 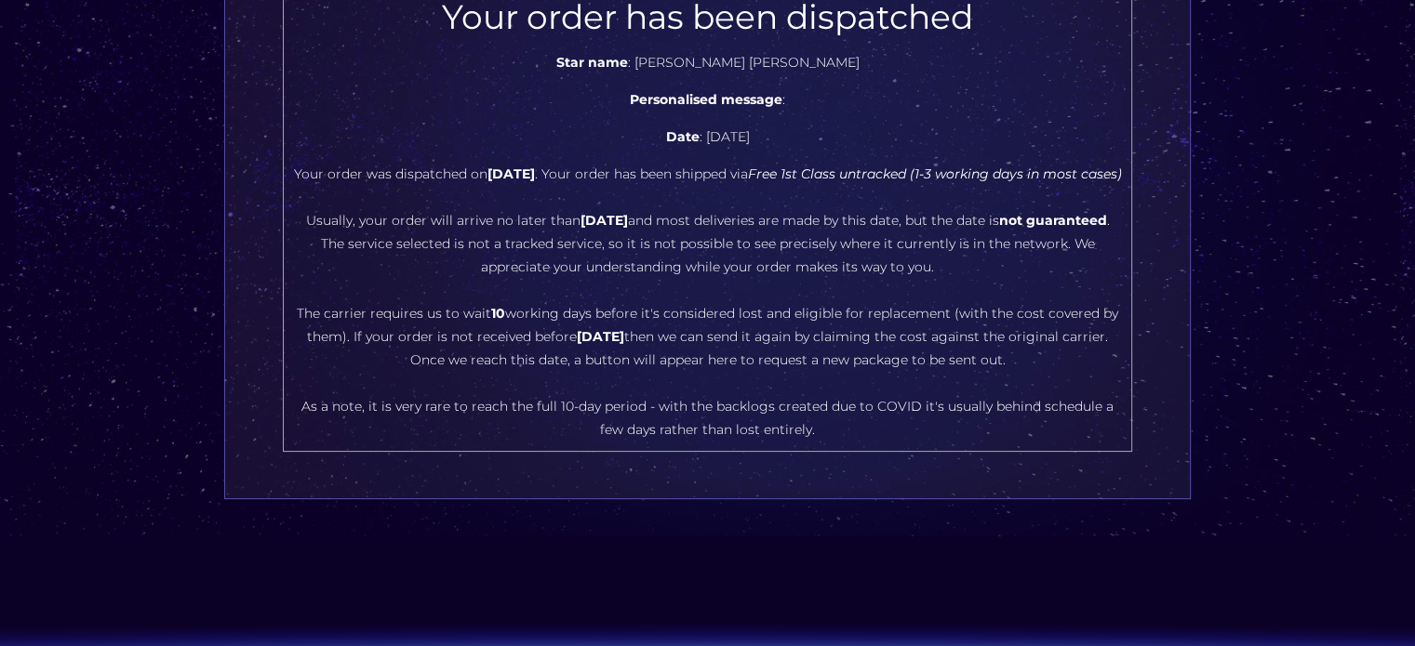 I want to click on b: Date, so click(x=682, y=137).